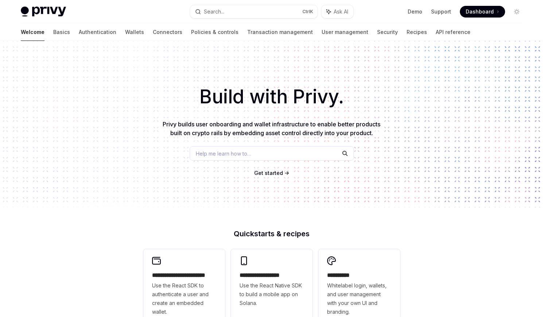 Image resolution: width=543 pixels, height=317 pixels. What do you see at coordinates (308, 12) in the screenshot?
I see `span: Ctrl K` at bounding box center [308, 12].